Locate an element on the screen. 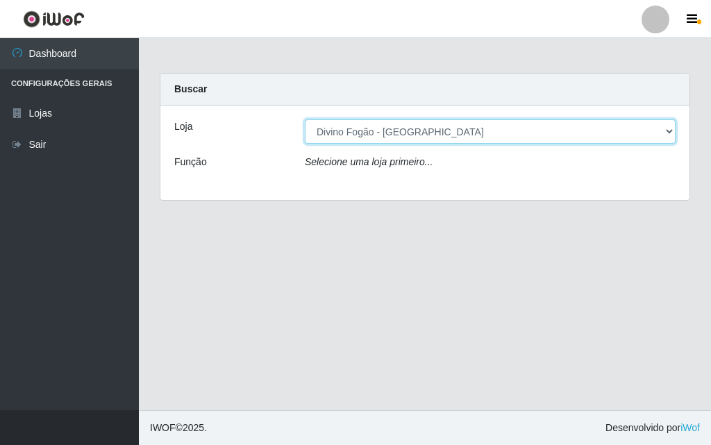 The width and height of the screenshot is (711, 445). span: © 2025 . is located at coordinates (178, 428).